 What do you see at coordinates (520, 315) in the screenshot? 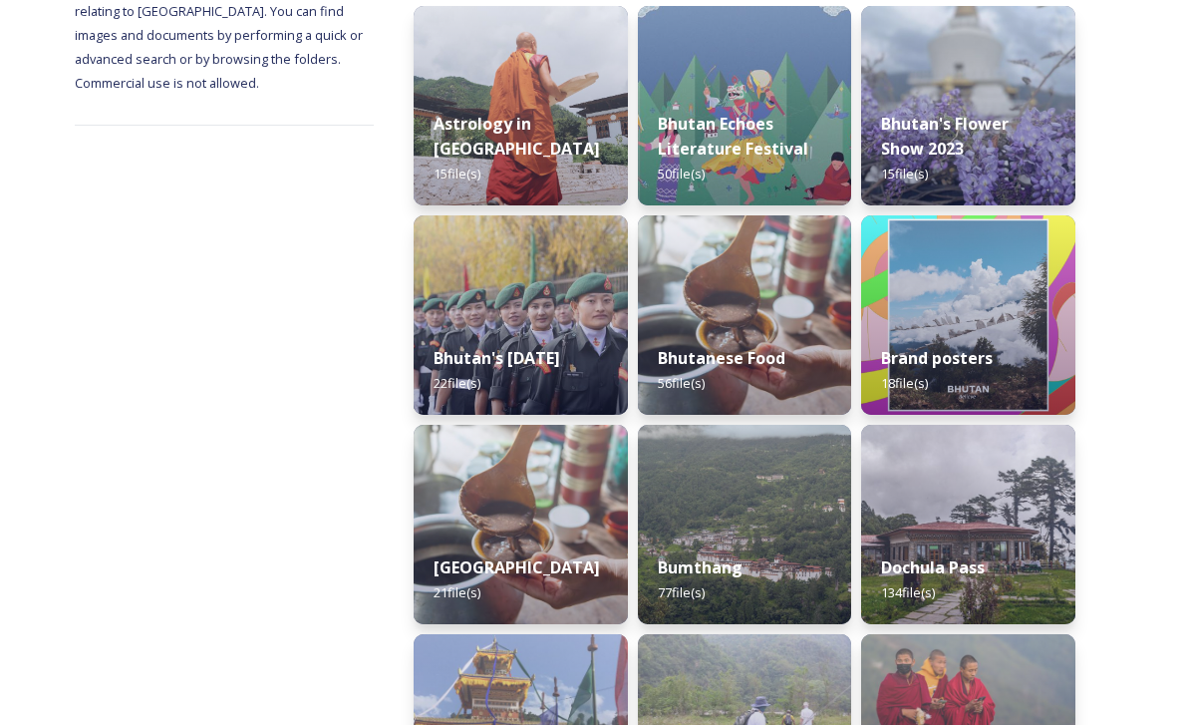
I see `img: Bhutan%2520National%2520Day10.jpg` at bounding box center [520, 315].